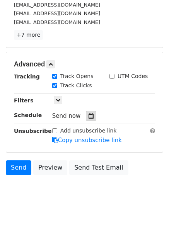  I want to click on strong: Schedule, so click(28, 115).